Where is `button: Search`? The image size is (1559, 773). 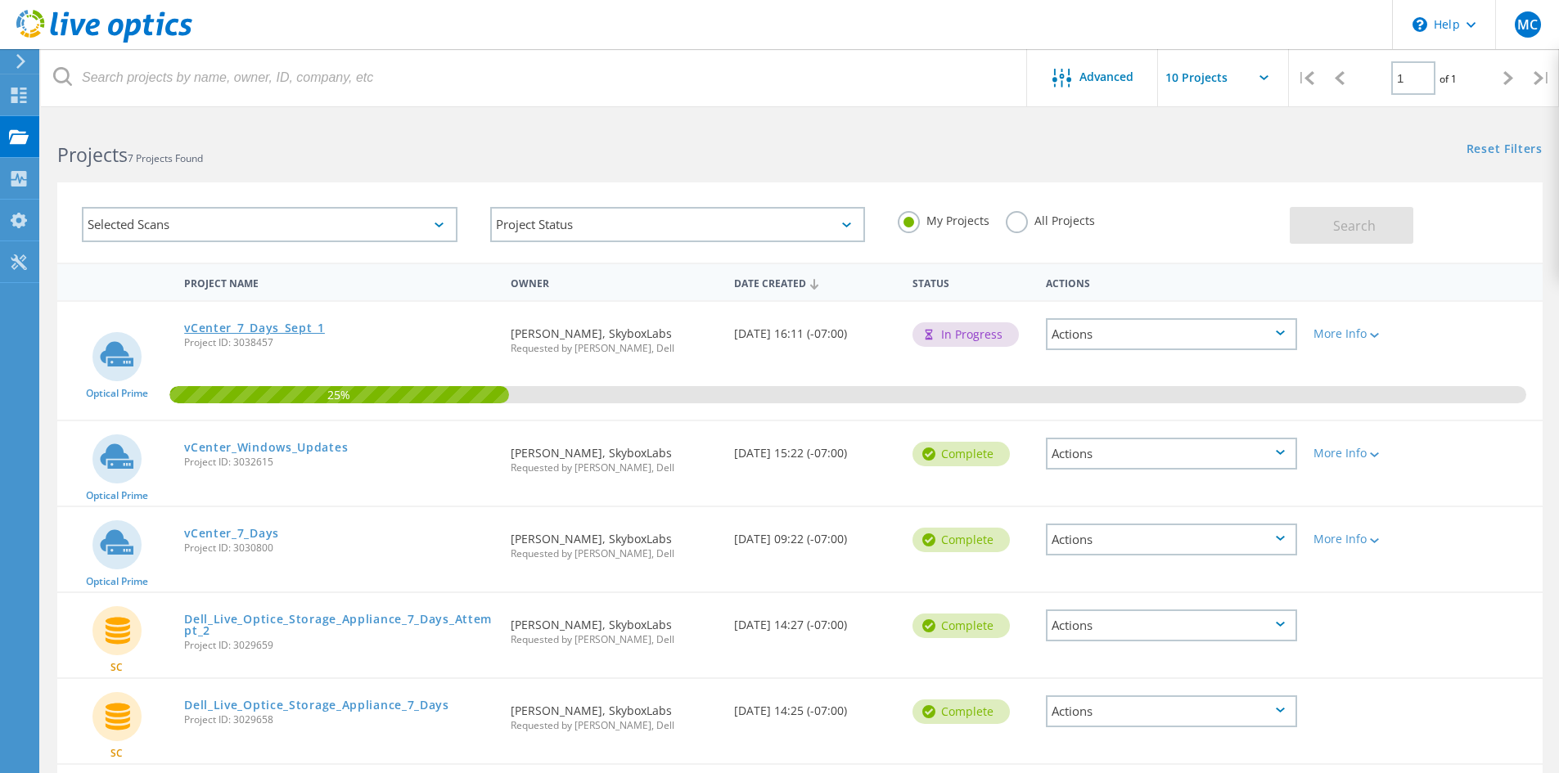
button: Search is located at coordinates (1351, 225).